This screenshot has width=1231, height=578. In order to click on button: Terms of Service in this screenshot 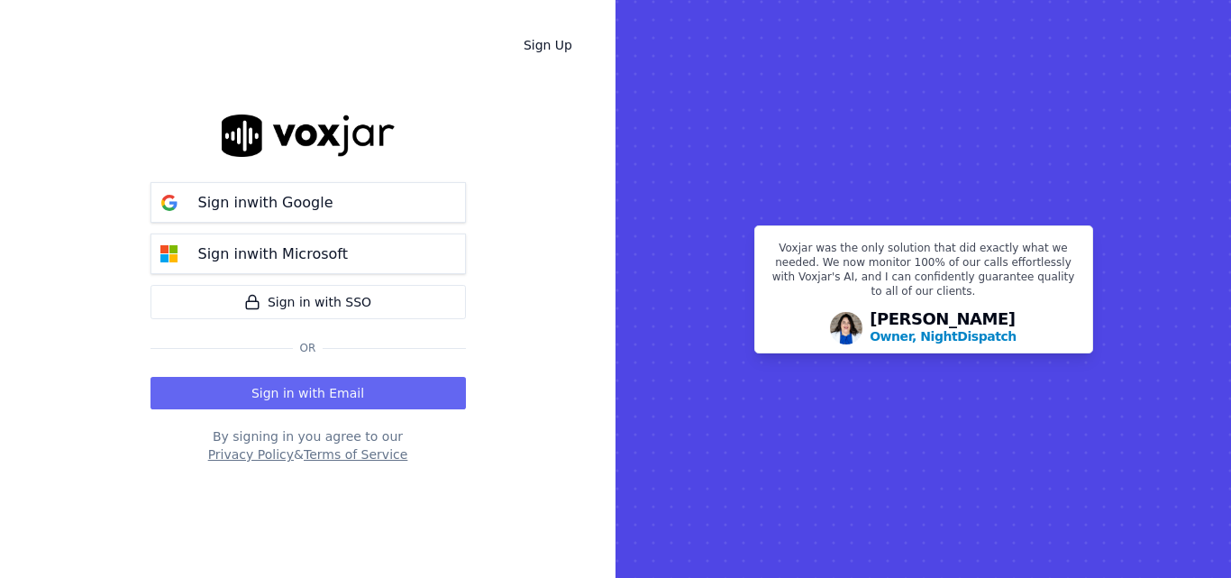, I will do `click(355, 454)`.